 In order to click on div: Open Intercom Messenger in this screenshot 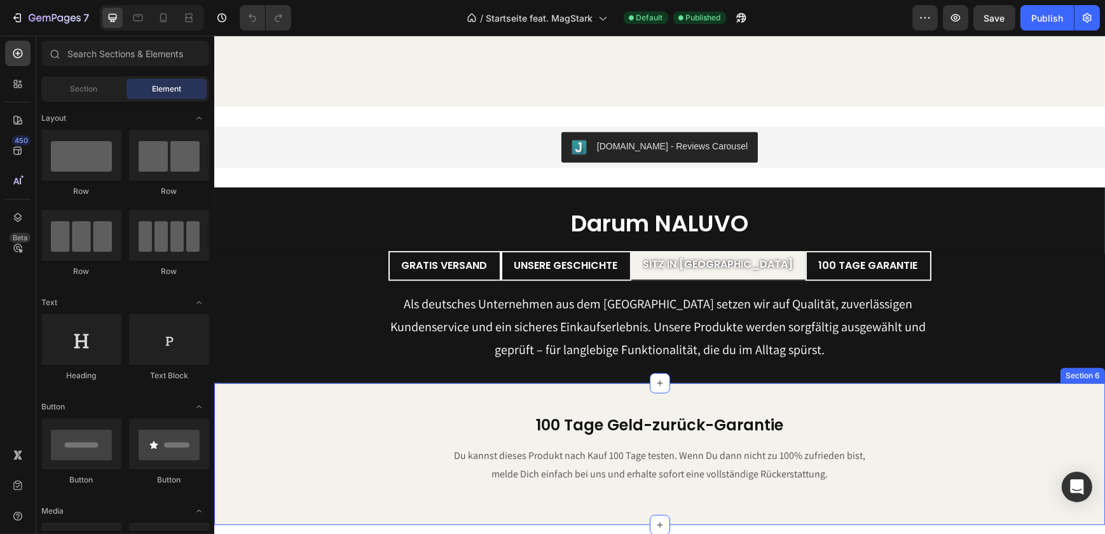, I will do `click(1077, 487)`.